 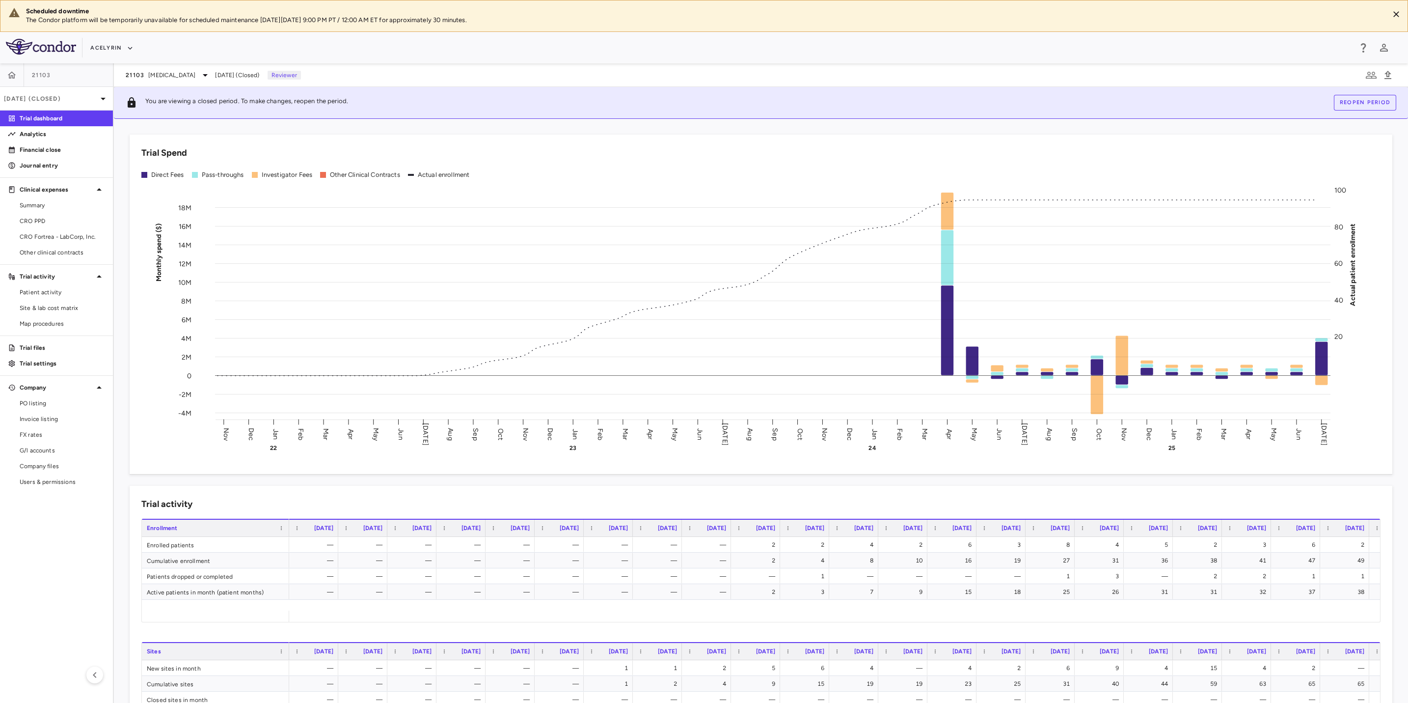 I want to click on p: Company, so click(x=56, y=387).